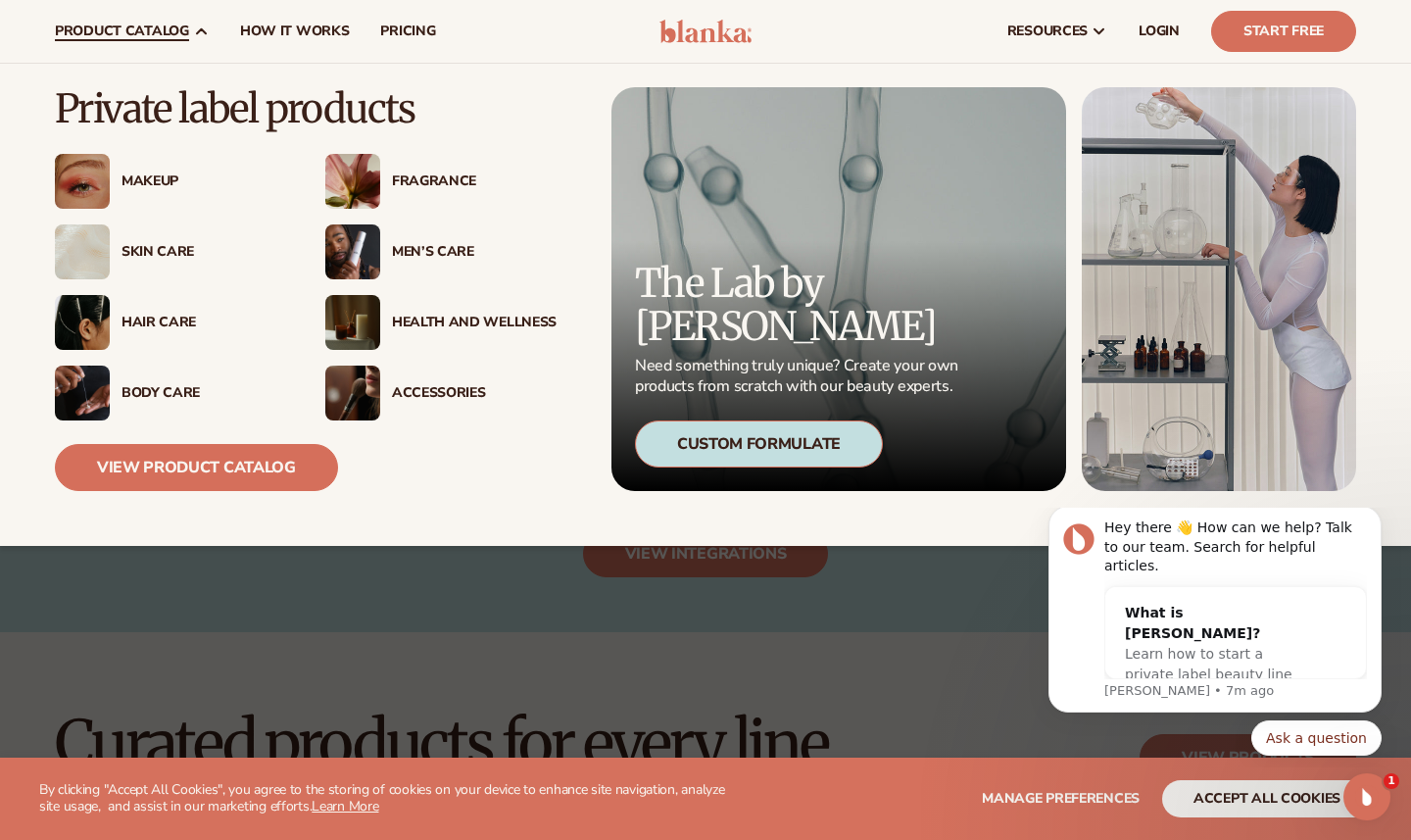 This screenshot has width=1411, height=840. Describe the element at coordinates (1220, 289) in the screenshot. I see `a: Female in lab with equipment.` at that location.